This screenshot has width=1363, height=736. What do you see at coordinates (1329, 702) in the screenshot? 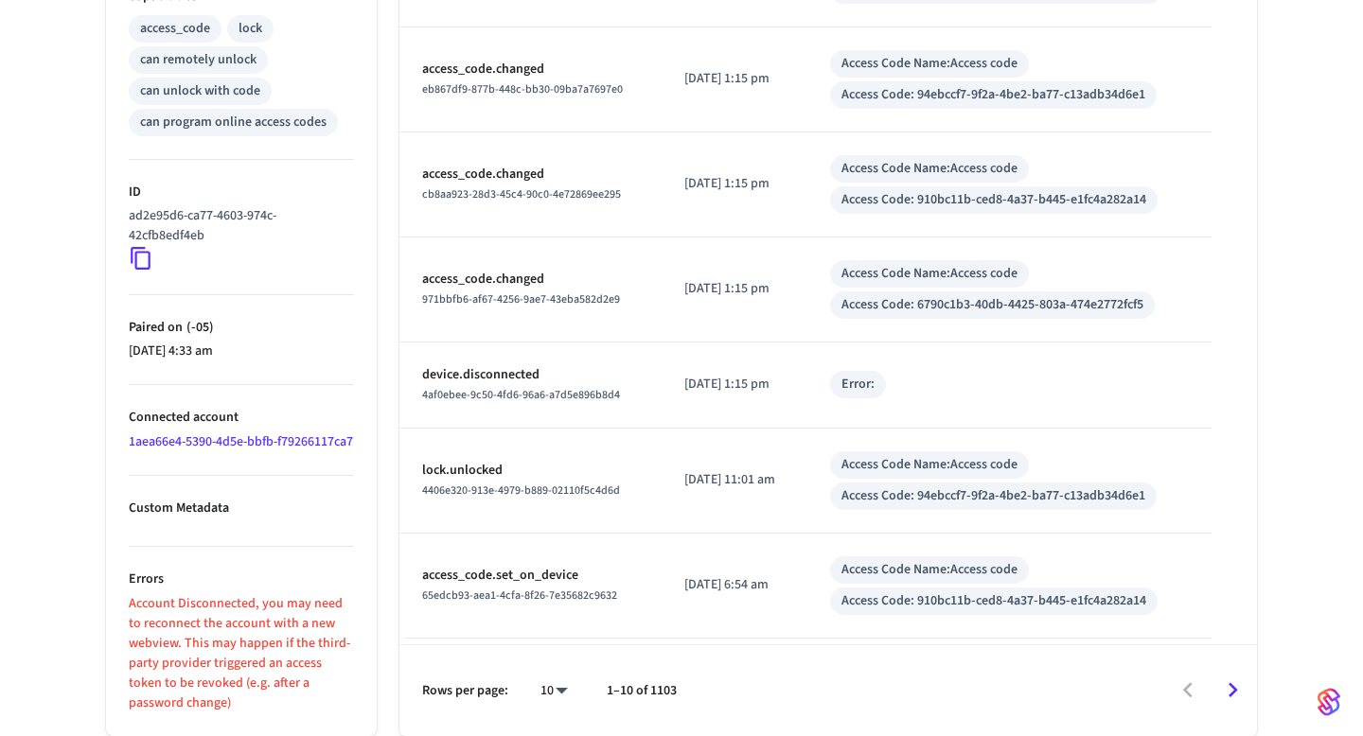
I see `img: SeamLogoGradient.69752ec5.svg` at bounding box center [1329, 702].